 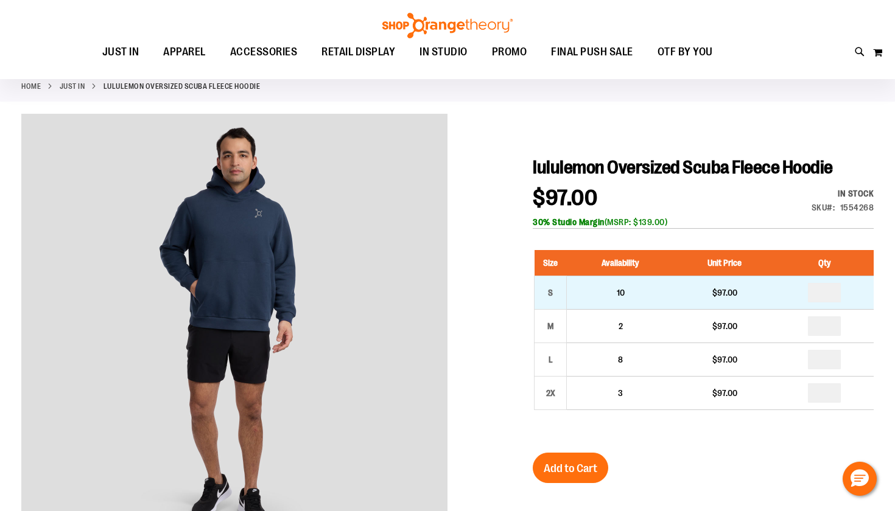 I want to click on div: Availability, so click(x=842, y=194).